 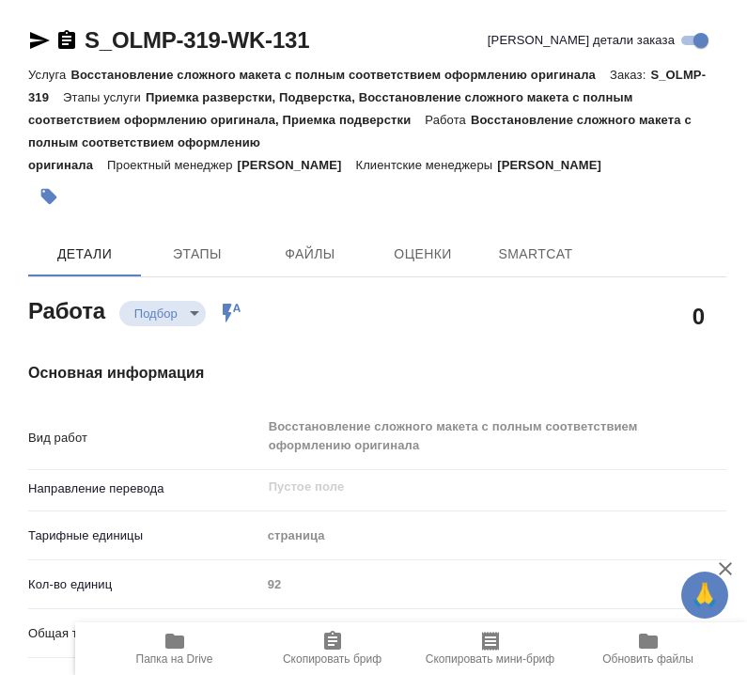 What do you see at coordinates (423, 254) in the screenshot?
I see `span: Оценки` at bounding box center [423, 254].